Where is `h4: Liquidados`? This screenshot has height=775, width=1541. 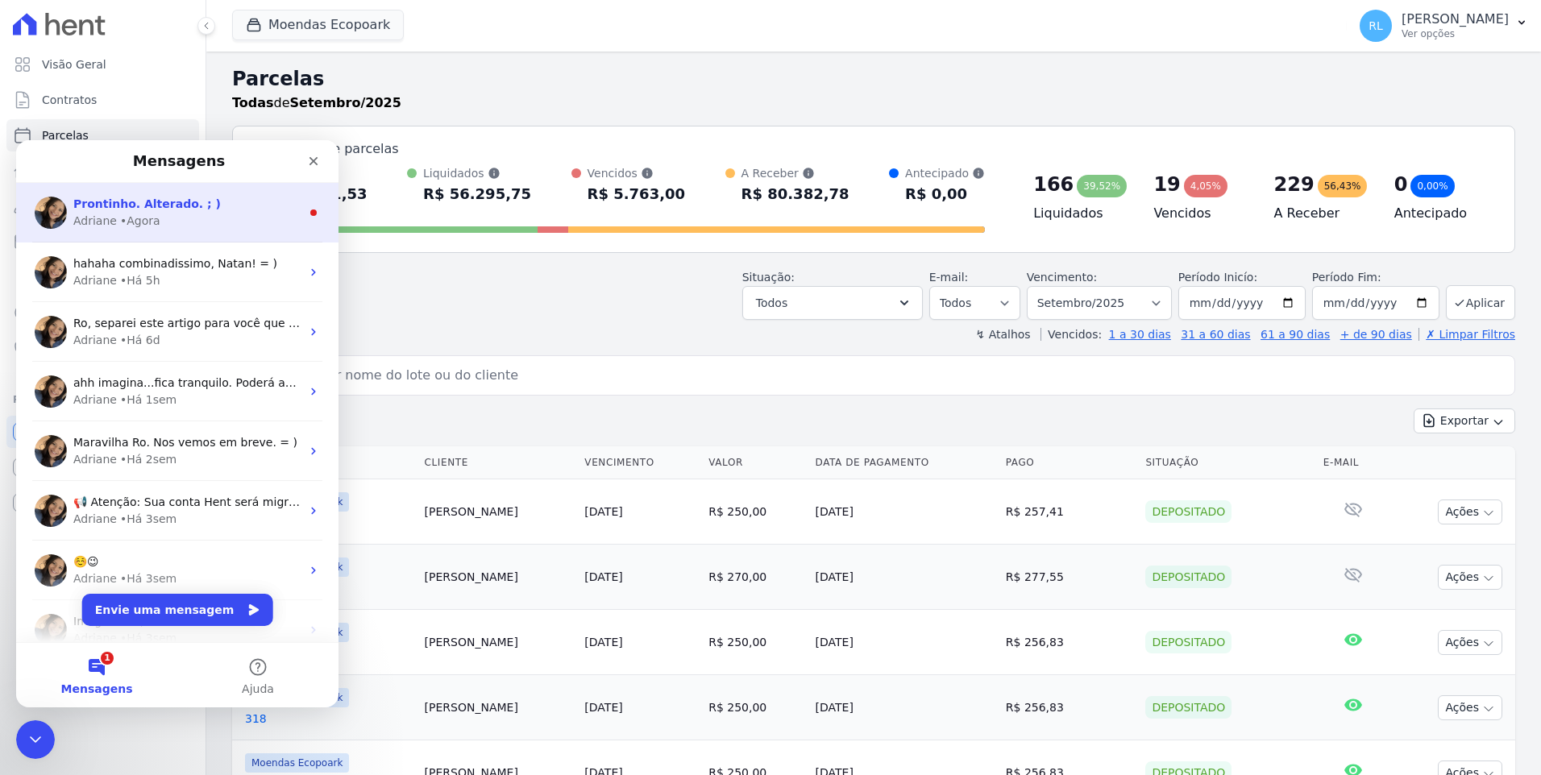 h4: Liquidados is located at coordinates (1080, 214).